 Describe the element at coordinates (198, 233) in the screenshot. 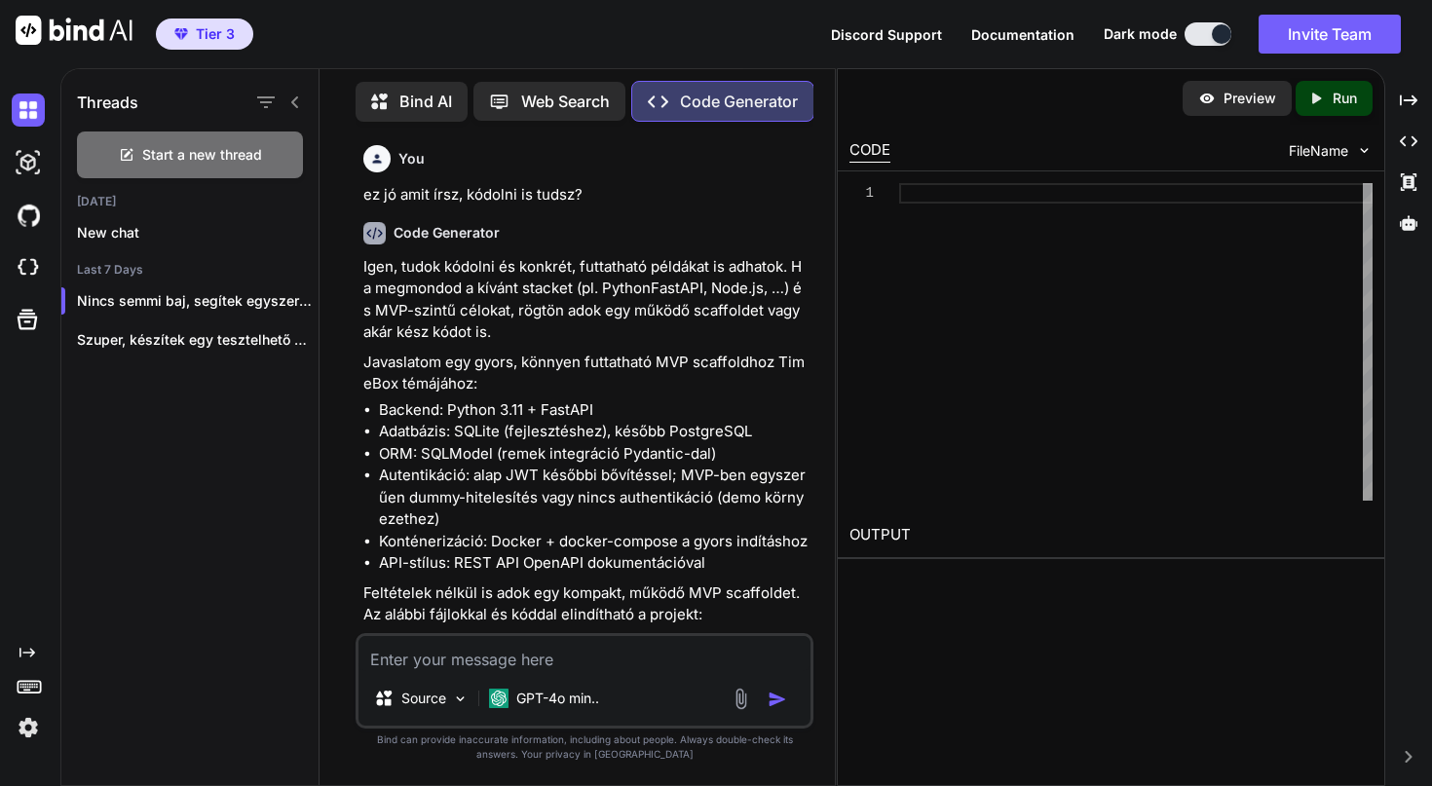

I see `p: New chat` at that location.